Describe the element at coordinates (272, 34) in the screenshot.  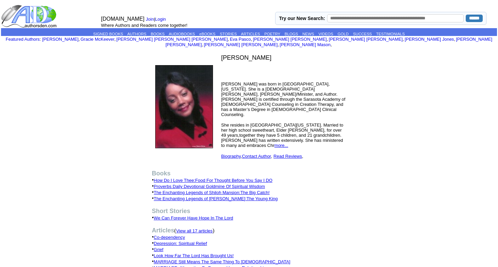
I see `a: POETRY` at that location.